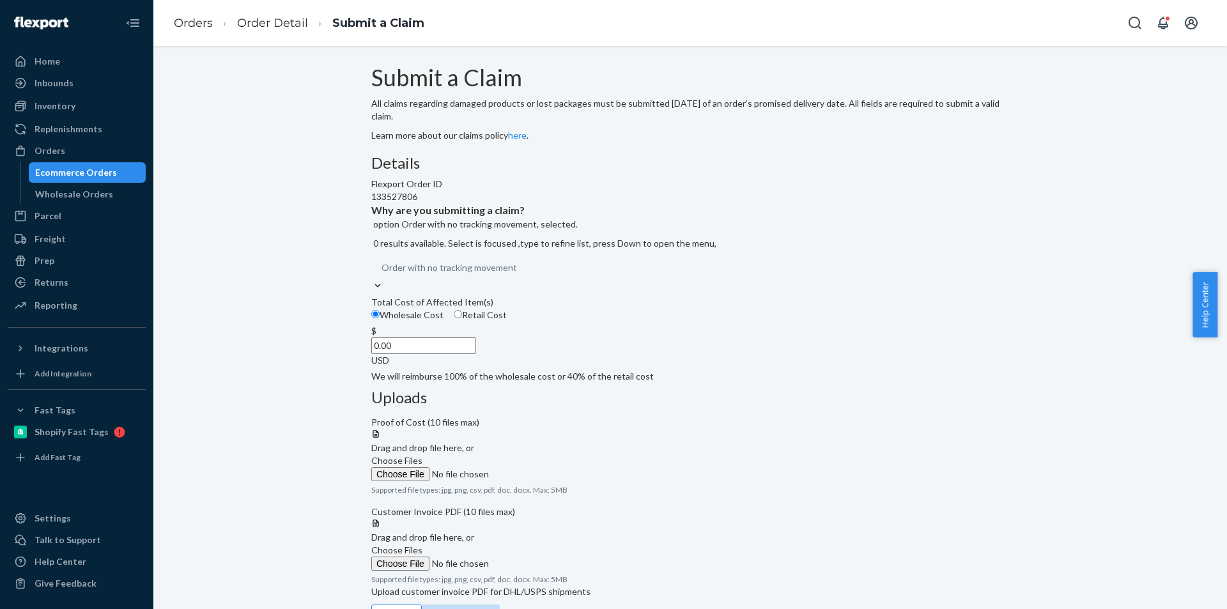 This screenshot has width=1227, height=609. I want to click on img: Flexport logo, so click(41, 23).